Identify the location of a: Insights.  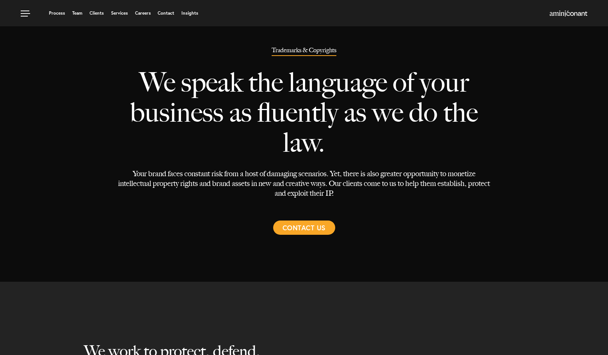
(190, 13).